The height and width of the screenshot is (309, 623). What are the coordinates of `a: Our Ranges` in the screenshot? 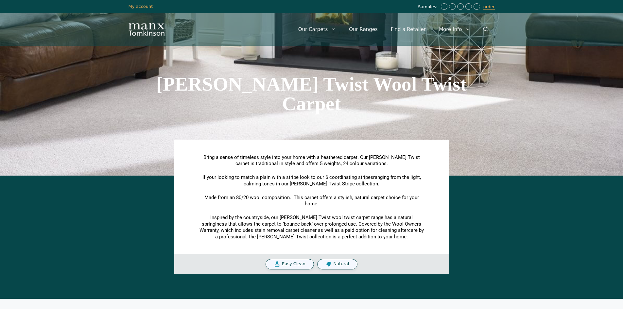 It's located at (364, 29).